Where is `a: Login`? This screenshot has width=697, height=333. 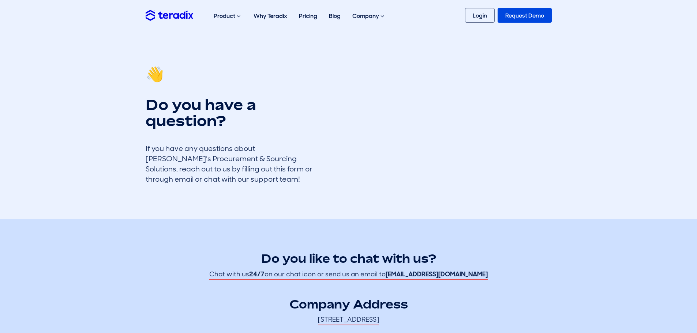
a: Login is located at coordinates (480, 15).